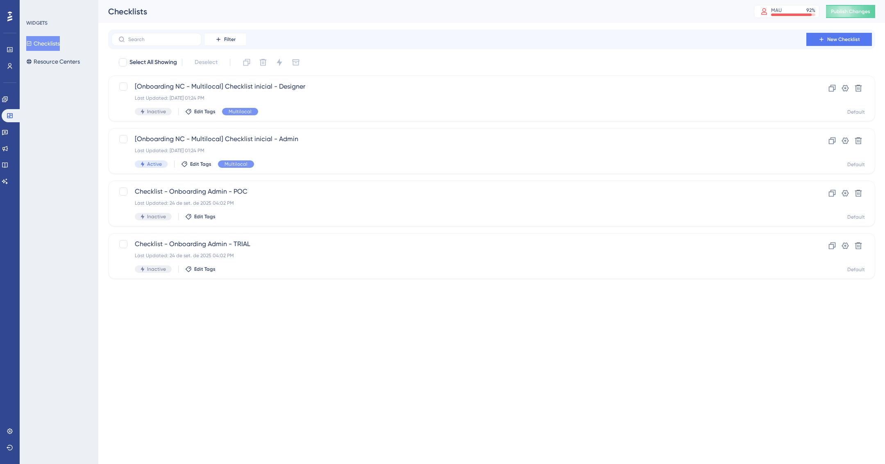 This screenshot has width=885, height=464. Describe the element at coordinates (155, 164) in the screenshot. I see `span: Active` at that location.